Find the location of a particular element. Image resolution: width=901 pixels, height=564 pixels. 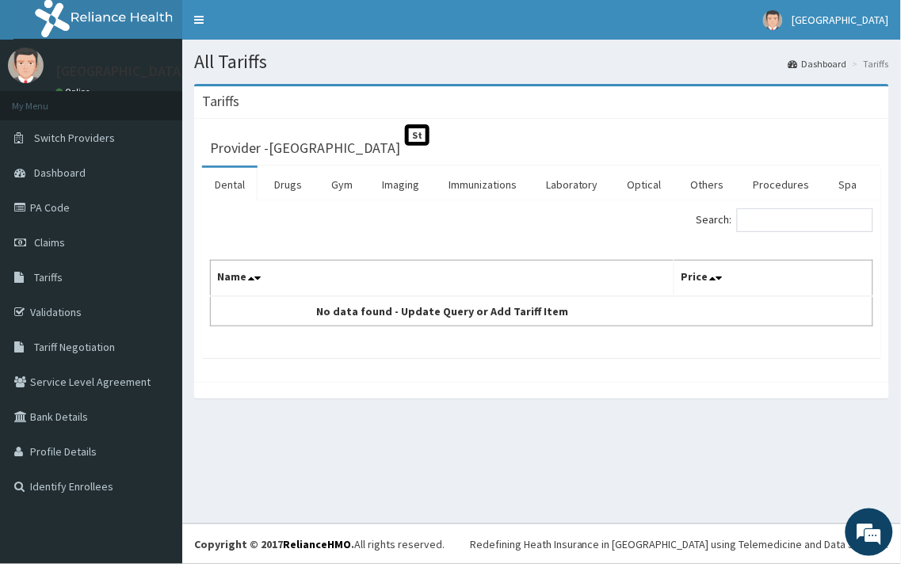

a: Dashboard is located at coordinates (817, 63).